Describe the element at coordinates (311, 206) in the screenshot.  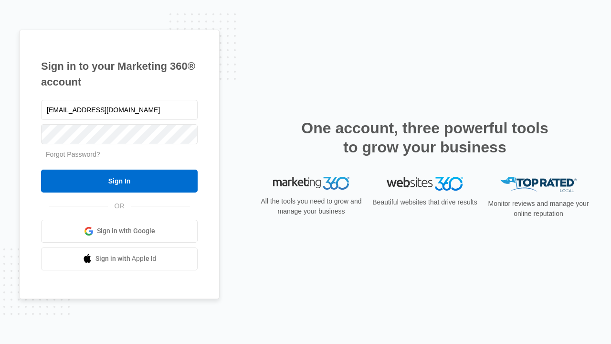
I see `p: All the tools you need to grow and manage your business` at that location.